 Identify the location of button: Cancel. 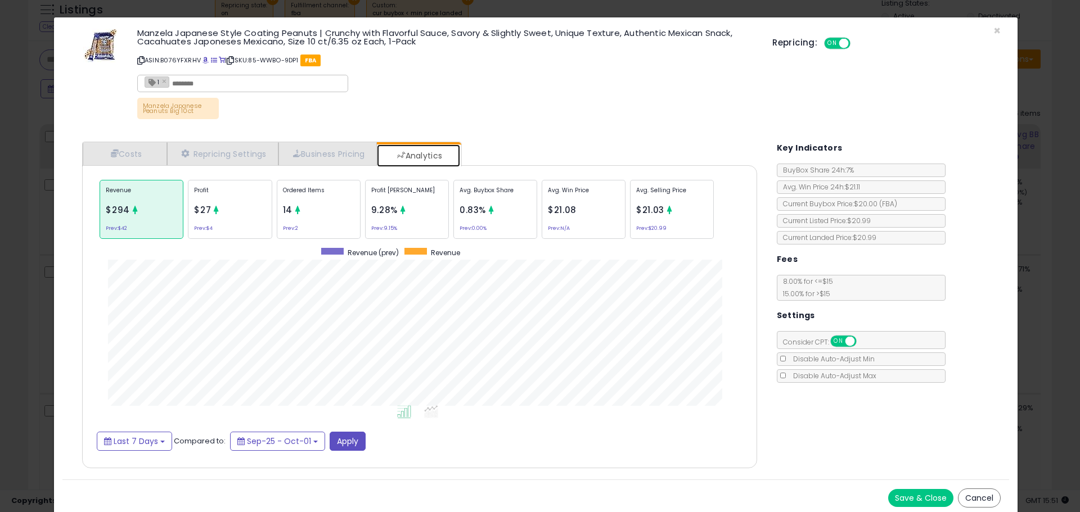
(979, 498).